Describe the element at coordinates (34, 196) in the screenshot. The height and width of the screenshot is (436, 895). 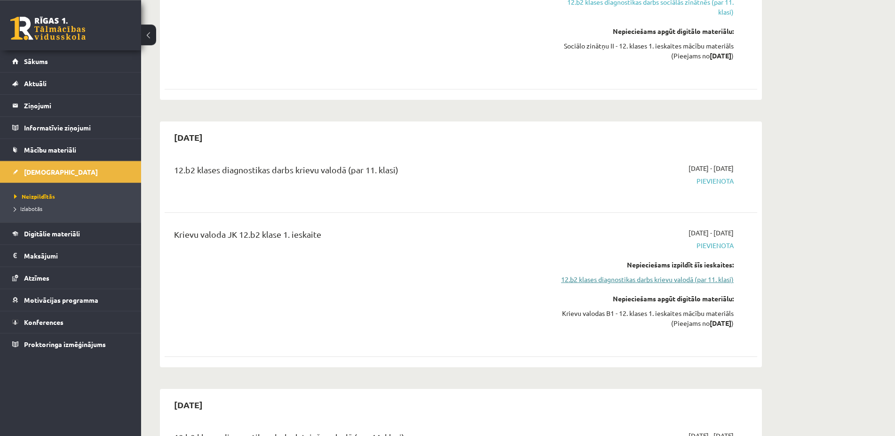
I see `span: Neizpildītās` at that location.